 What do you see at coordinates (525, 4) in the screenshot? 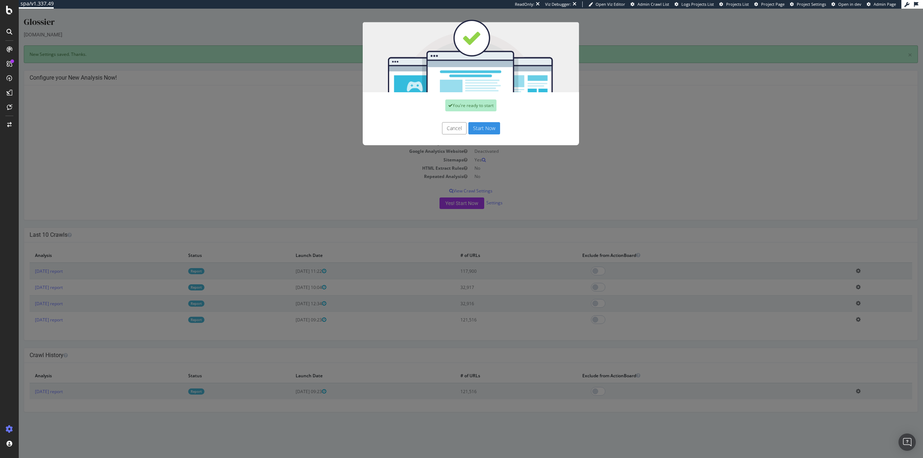
I see `div: ReadOnly:` at bounding box center [525, 4].